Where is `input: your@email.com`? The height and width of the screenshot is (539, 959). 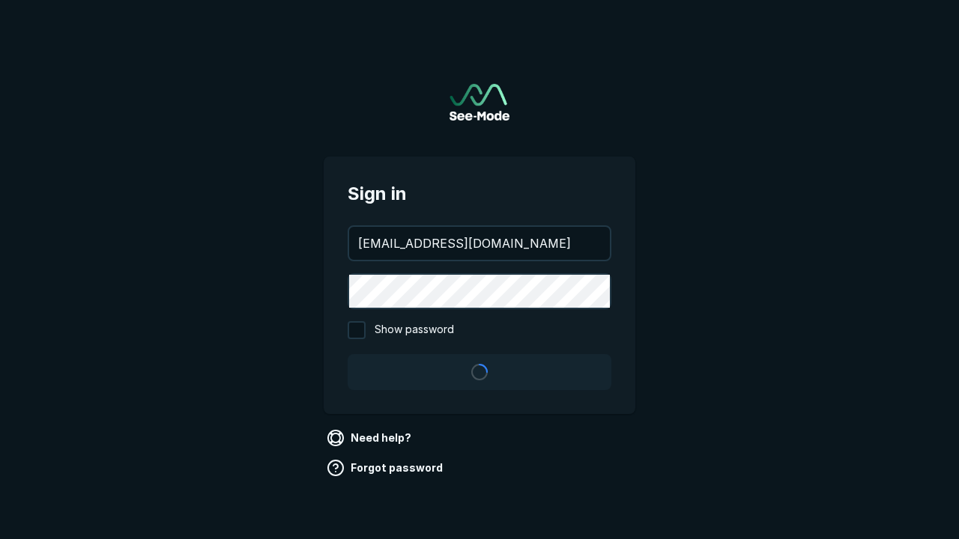 input: your@email.com is located at coordinates (480, 243).